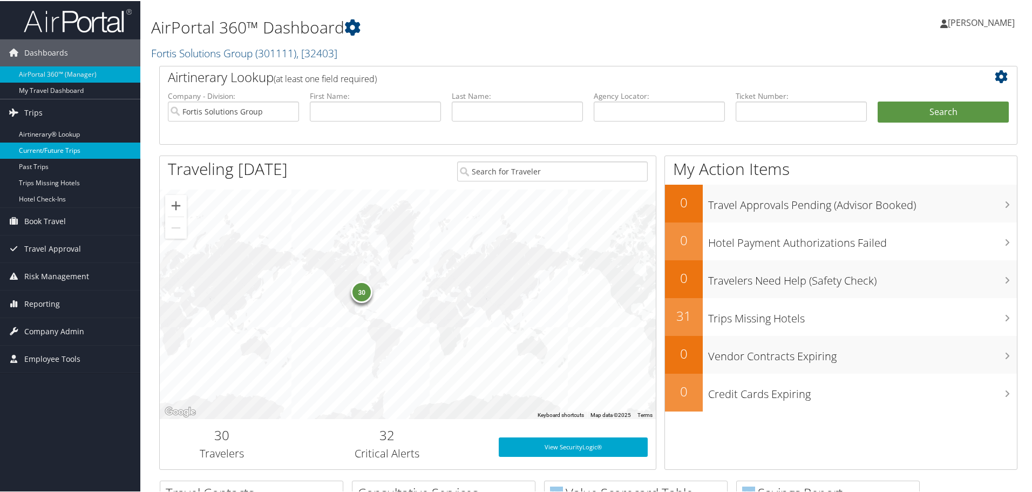  What do you see at coordinates (862, 277) in the screenshot?
I see `h3: Travelers Need Help (Safety Check)` at bounding box center [862, 277].